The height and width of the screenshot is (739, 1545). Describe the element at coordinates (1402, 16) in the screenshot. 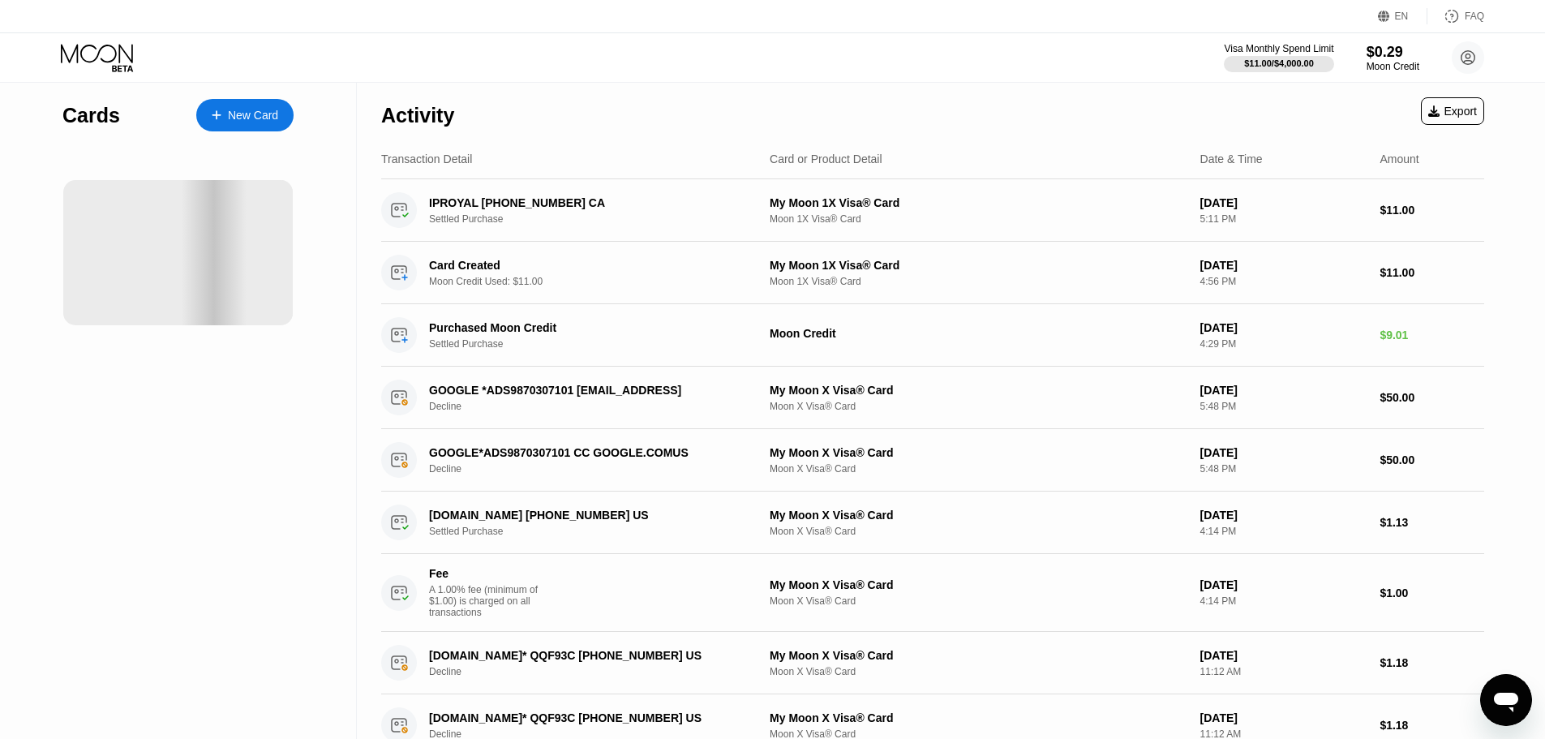

I see `div: EN` at that location.